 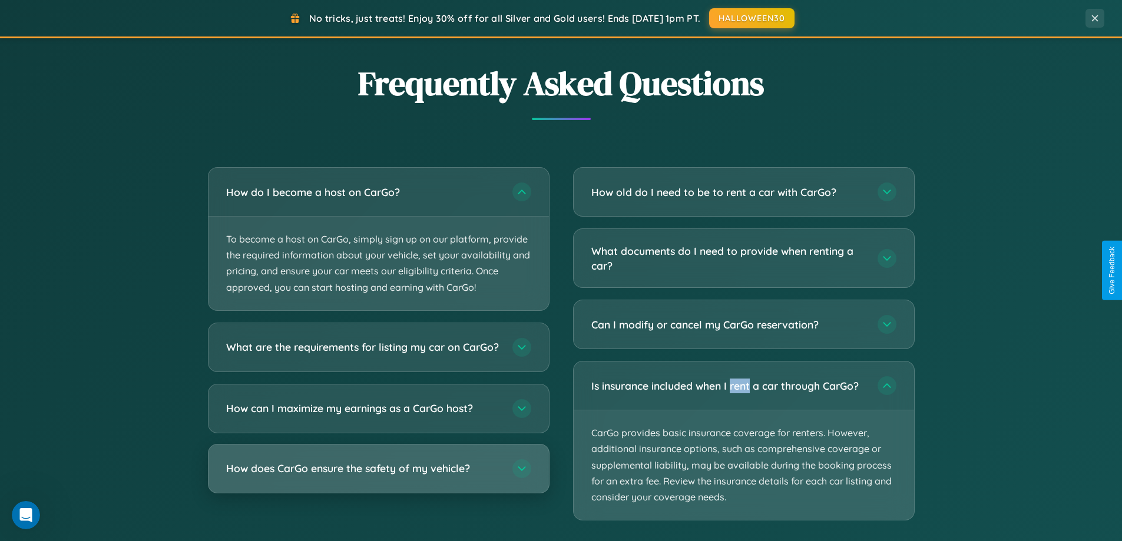 I want to click on h3: How do I become a host on CarGo?, so click(x=363, y=192).